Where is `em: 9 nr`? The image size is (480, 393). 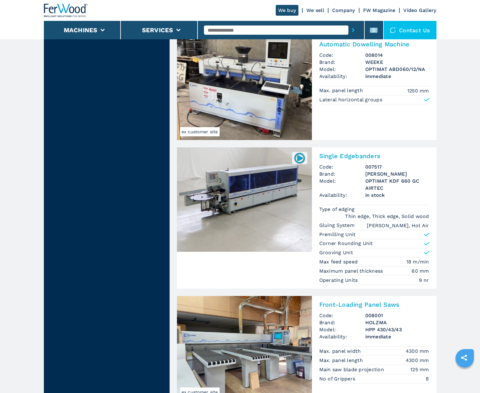 em: 9 nr is located at coordinates (424, 280).